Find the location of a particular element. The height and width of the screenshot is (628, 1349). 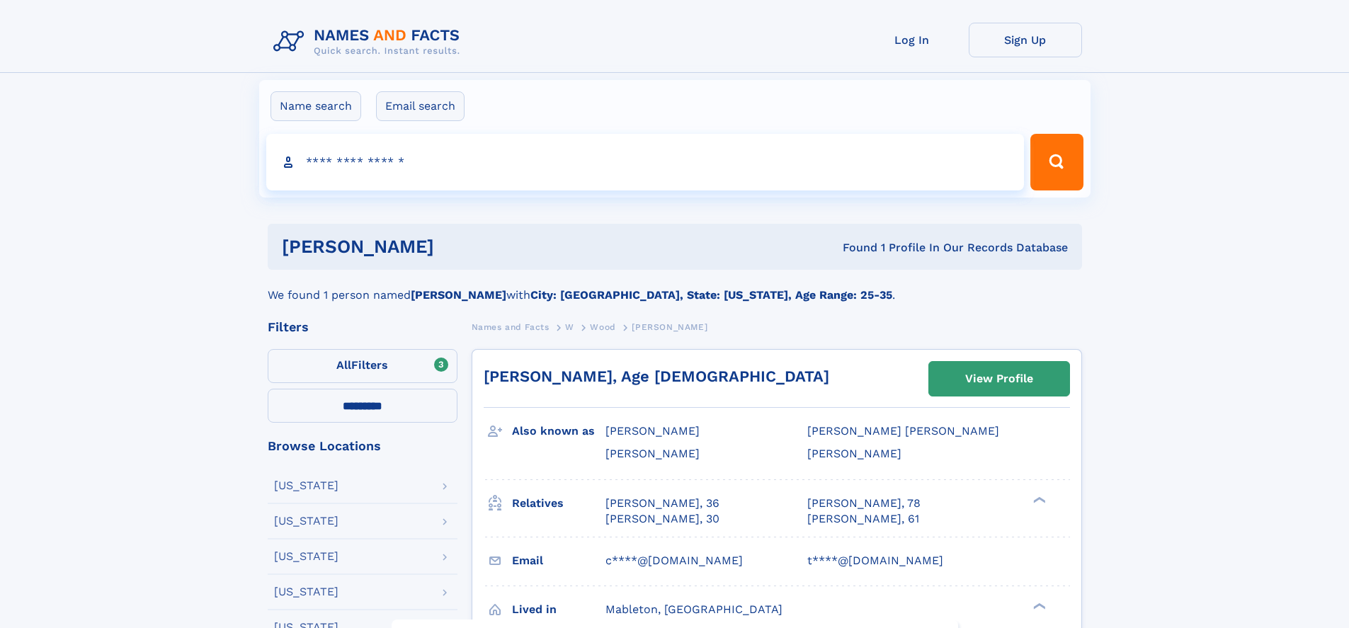

a: Sign Up is located at coordinates (1026, 40).